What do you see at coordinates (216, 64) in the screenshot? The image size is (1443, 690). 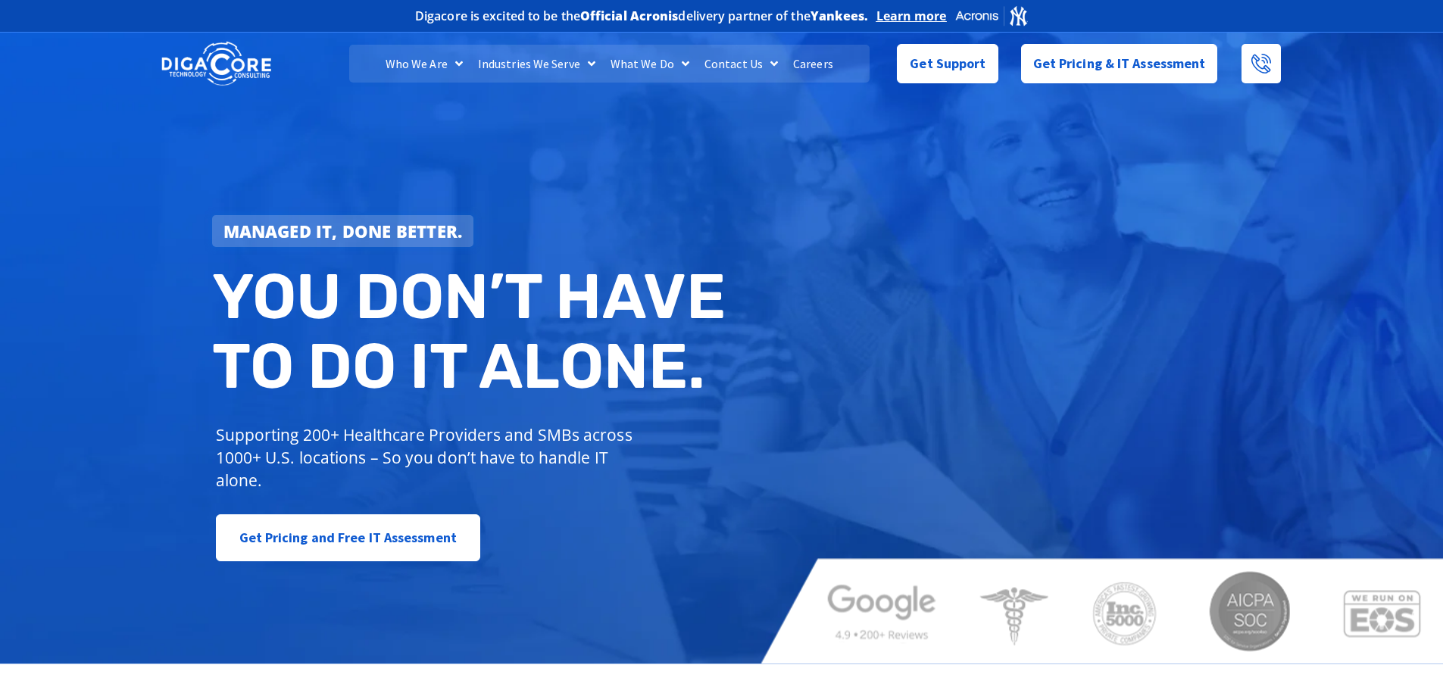 I see `img: DigaCore Technology Consulting` at bounding box center [216, 64].